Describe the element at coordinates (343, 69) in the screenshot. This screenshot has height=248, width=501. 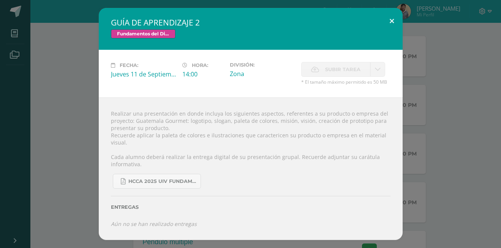
I see `span: Subir tarea` at that location.